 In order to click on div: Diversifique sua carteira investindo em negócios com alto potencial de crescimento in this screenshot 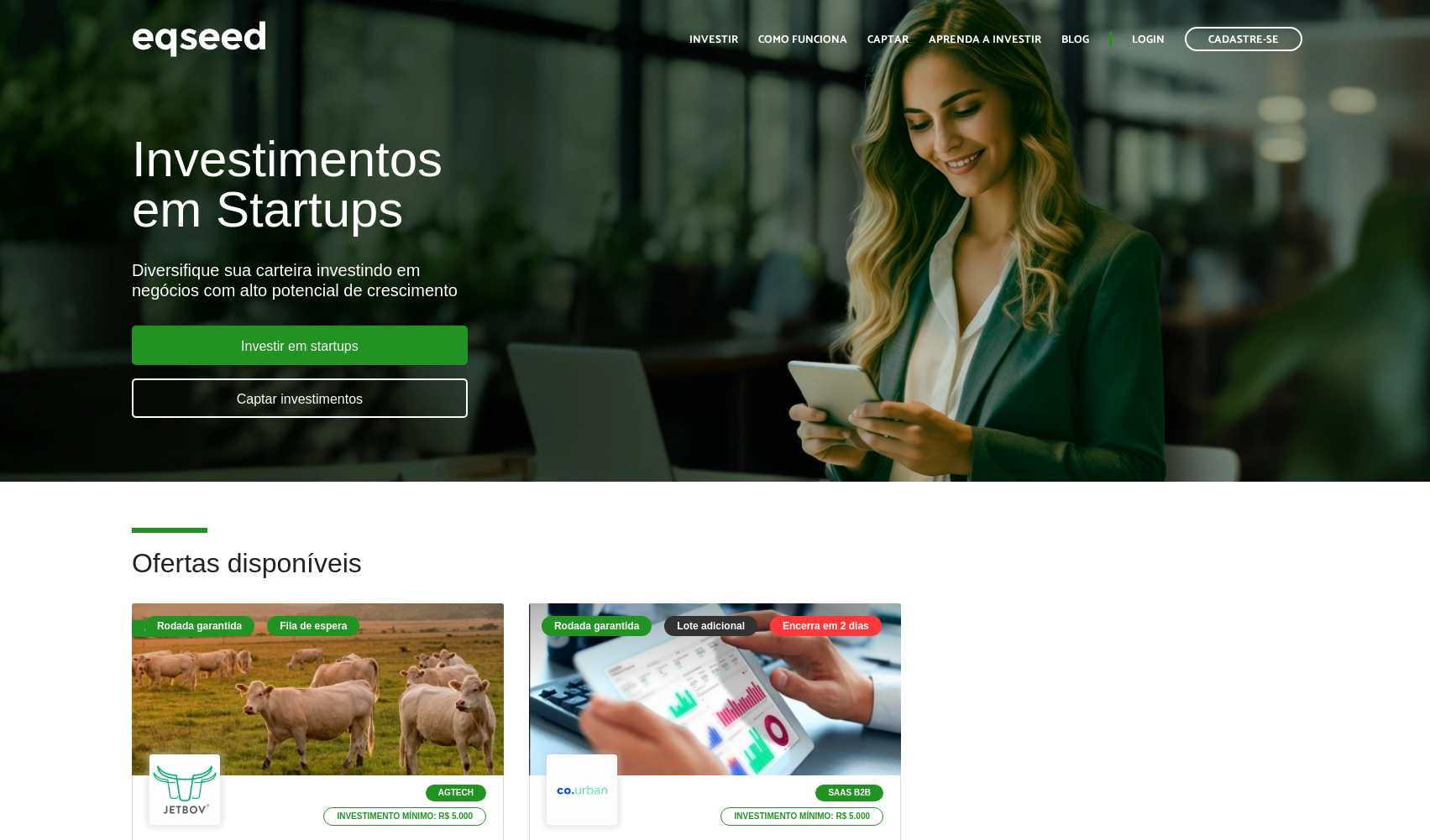, I will do `click(477, 280)`.